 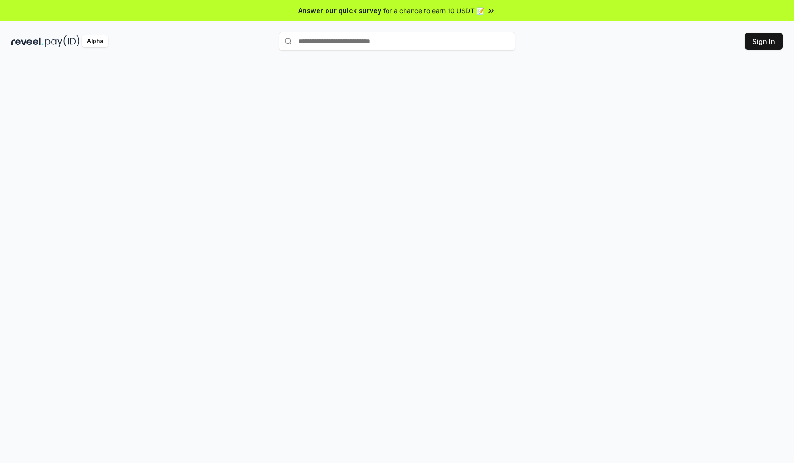 I want to click on div: Alpha, so click(x=95, y=41).